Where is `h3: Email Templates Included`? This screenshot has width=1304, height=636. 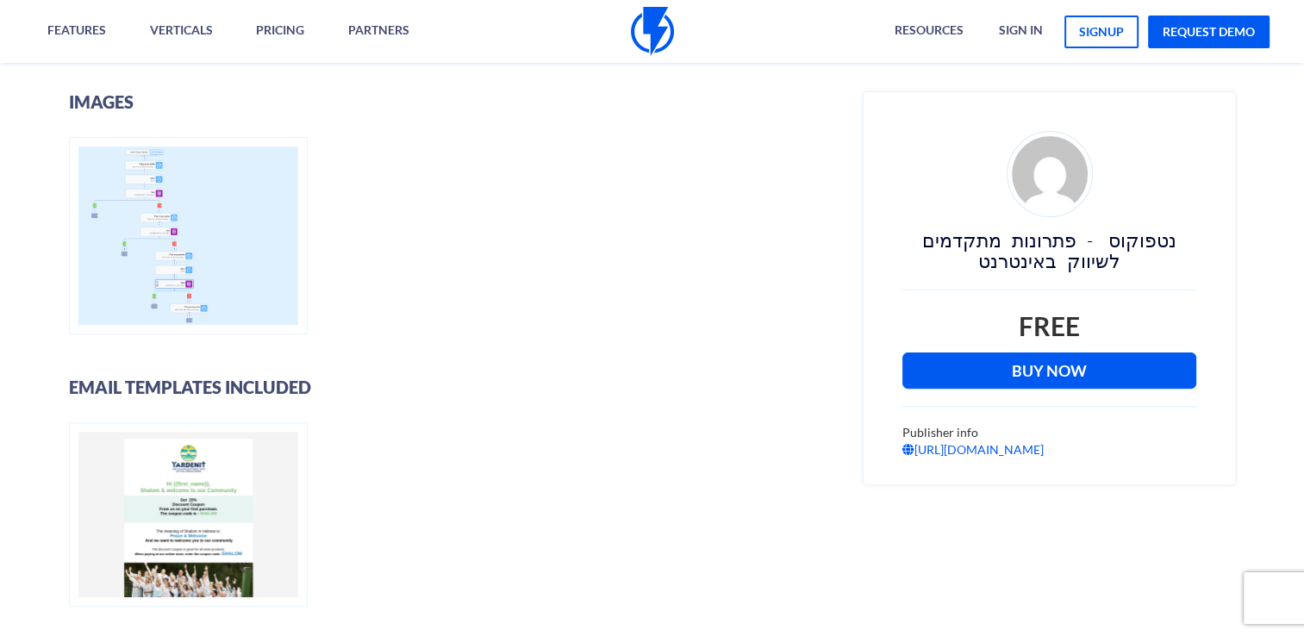
h3: Email Templates Included is located at coordinates (453, 387).